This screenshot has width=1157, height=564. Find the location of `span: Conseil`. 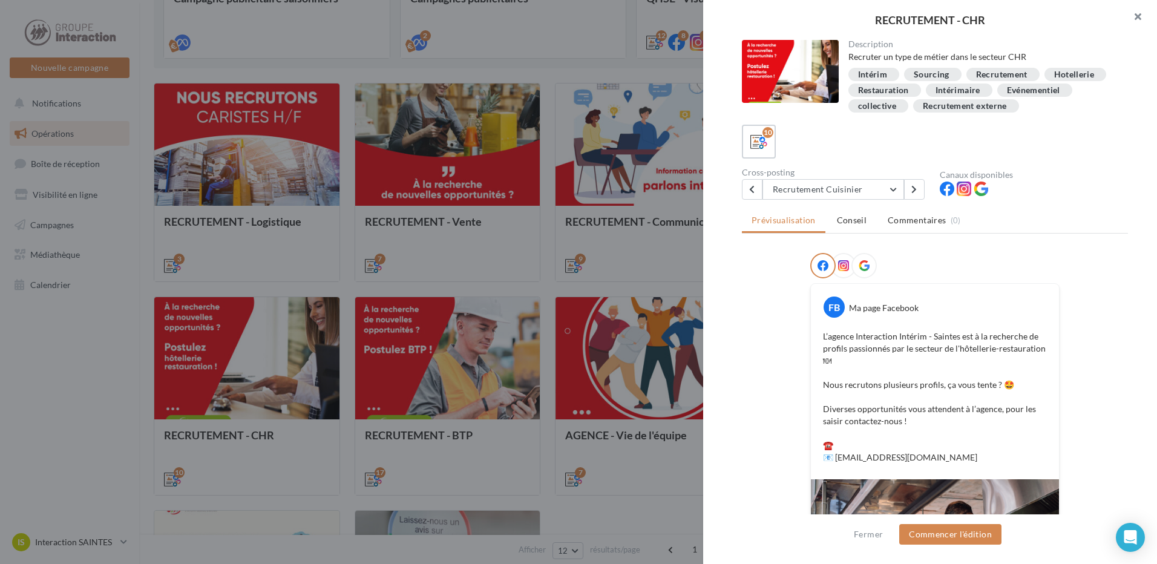

span: Conseil is located at coordinates (852, 220).